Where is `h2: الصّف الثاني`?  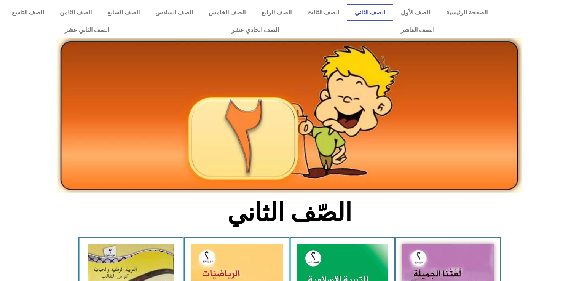 h2: الصّف الثاني is located at coordinates (289, 213).